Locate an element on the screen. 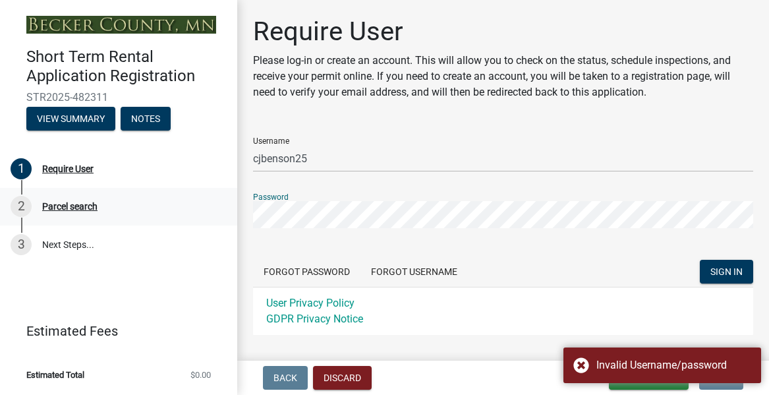 The height and width of the screenshot is (395, 769). span: Estimated Total is located at coordinates (55, 374).